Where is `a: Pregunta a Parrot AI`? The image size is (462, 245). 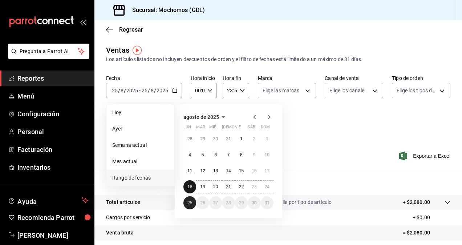
a: Pregunta a Parrot AI is located at coordinates (47, 56).